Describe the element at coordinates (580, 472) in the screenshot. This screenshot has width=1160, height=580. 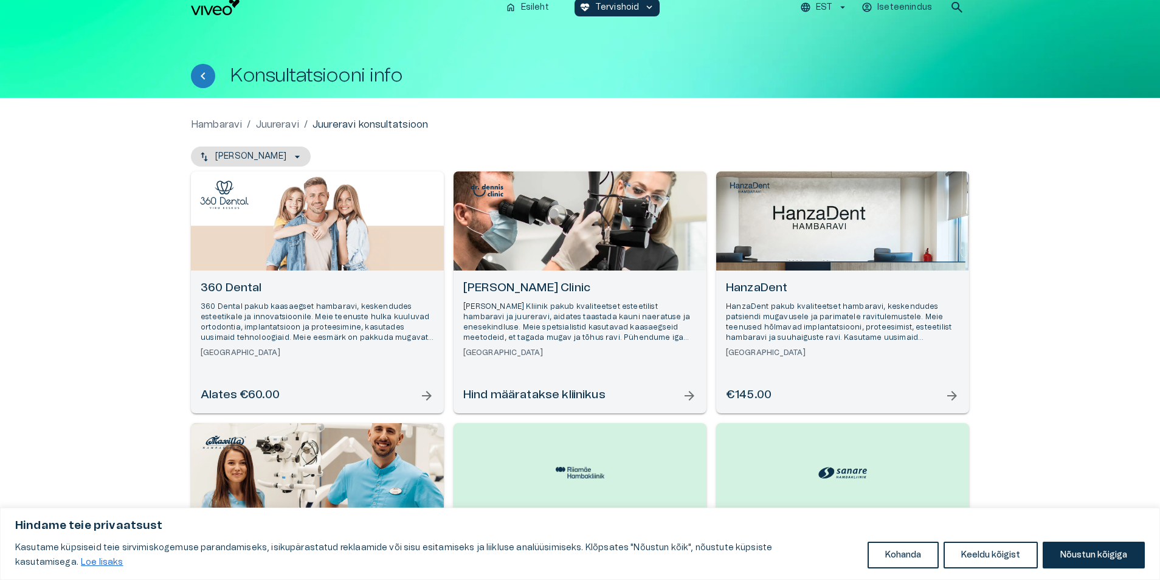
I see `img: Riiamäe Hambakliinik logo` at that location.